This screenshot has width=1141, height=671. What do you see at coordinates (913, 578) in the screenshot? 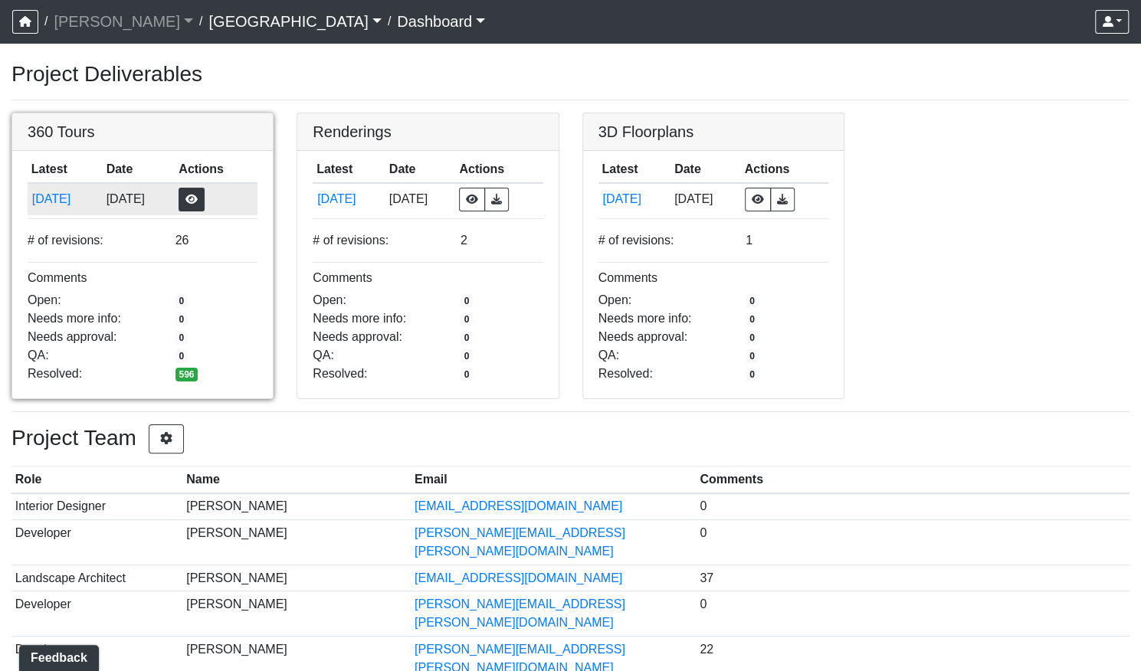
I see `td: 37` at bounding box center [913, 578].